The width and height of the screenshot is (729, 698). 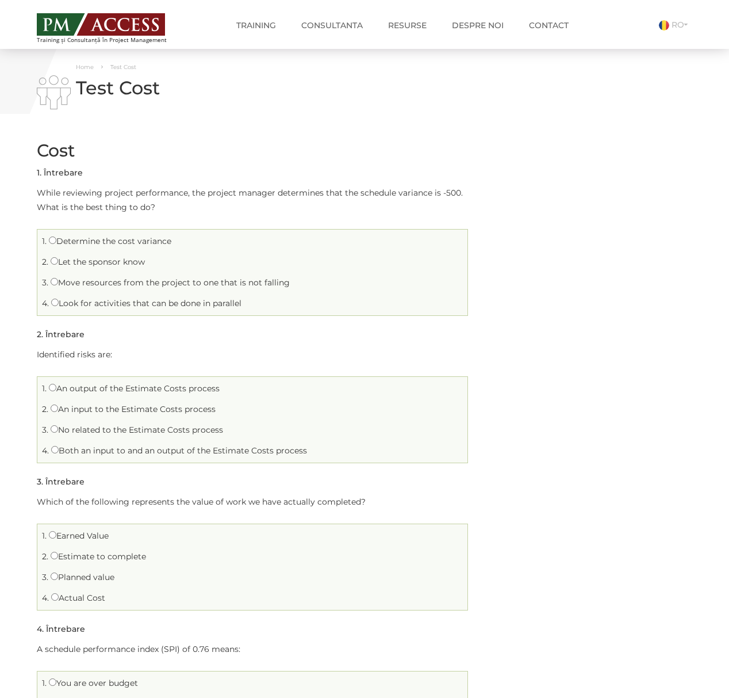 What do you see at coordinates (179, 450) in the screenshot?
I see `label: Both an input to and an output of the Estimate Costs process` at bounding box center [179, 450].